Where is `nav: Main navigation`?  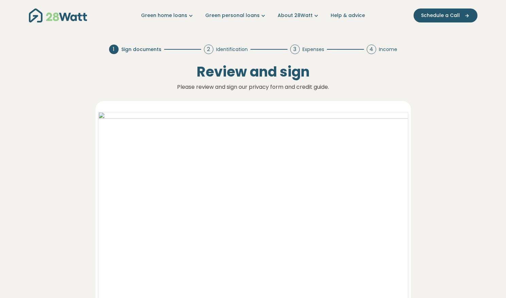
nav: Main navigation is located at coordinates (253, 15).